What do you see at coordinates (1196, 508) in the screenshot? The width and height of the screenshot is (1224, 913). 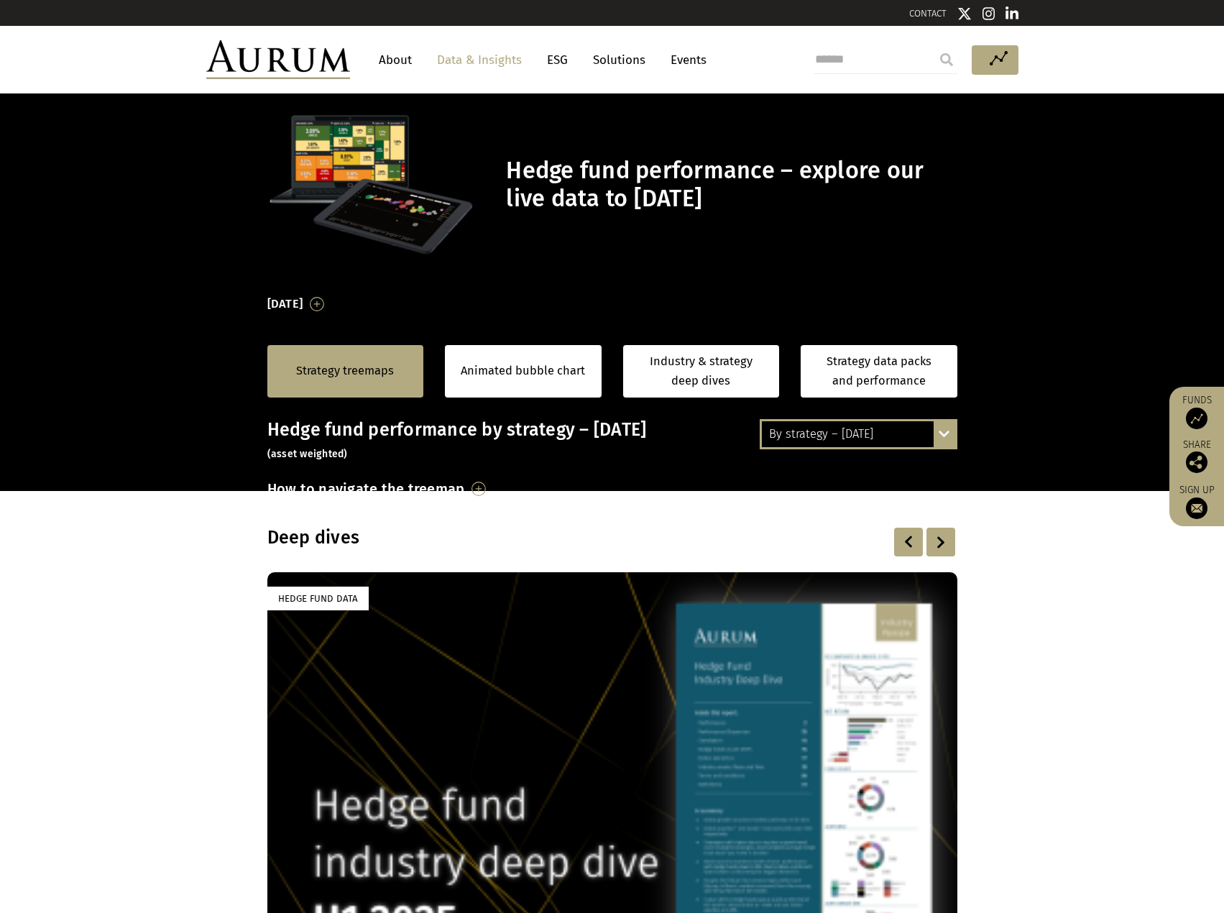 I see `img: Sign up to our newsletter` at bounding box center [1196, 508].